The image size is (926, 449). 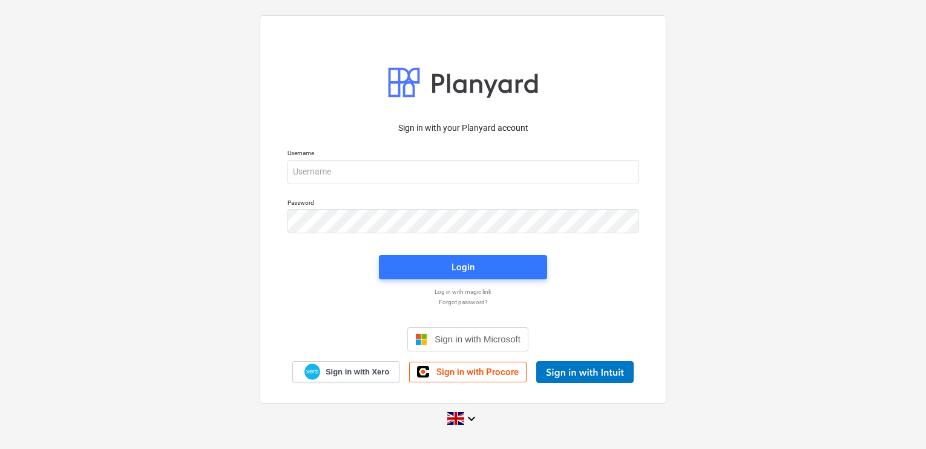 I want to click on p: Sign in with your Planyard account, so click(x=463, y=128).